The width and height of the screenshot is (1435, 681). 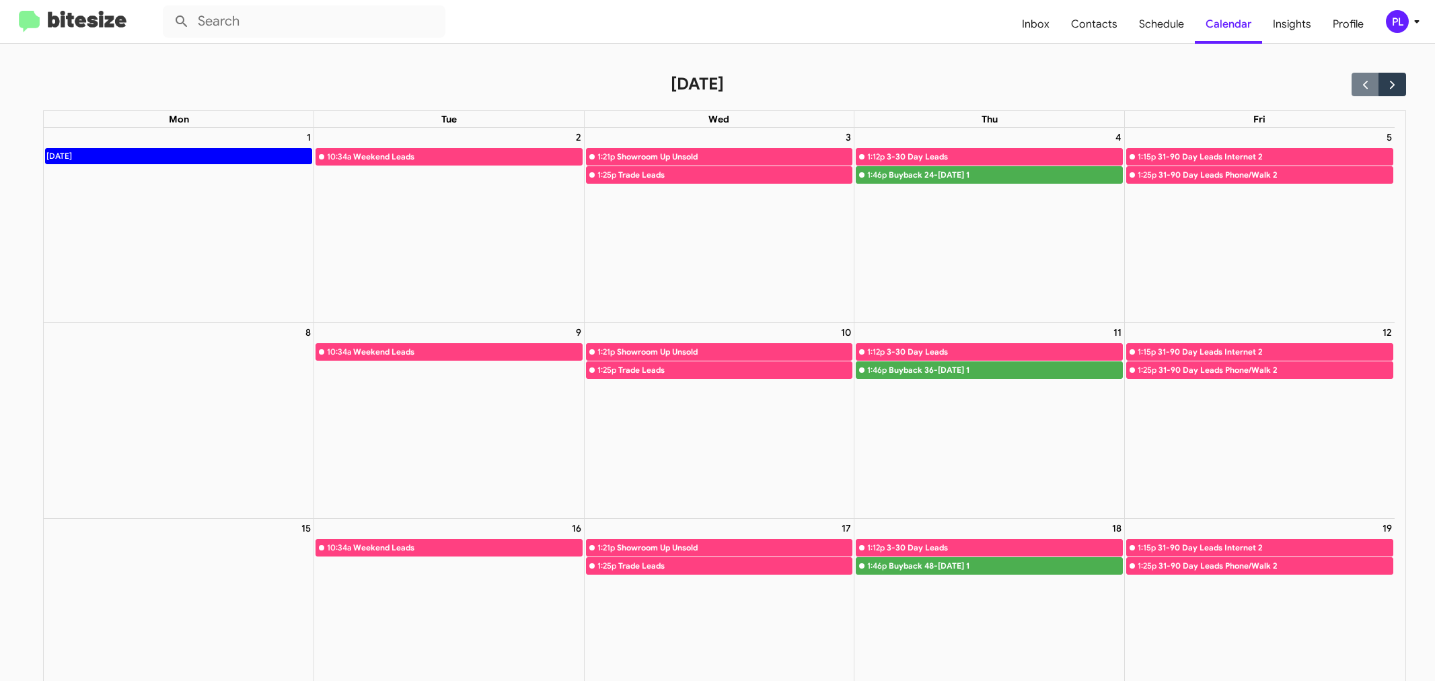 What do you see at coordinates (719, 420) in the screenshot?
I see `td: September 10, 2025` at bounding box center [719, 420].